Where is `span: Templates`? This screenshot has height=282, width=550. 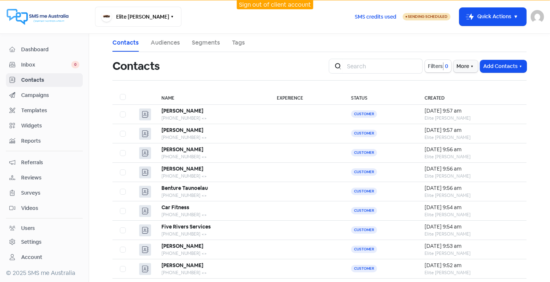 span: Templates is located at coordinates (50, 110).